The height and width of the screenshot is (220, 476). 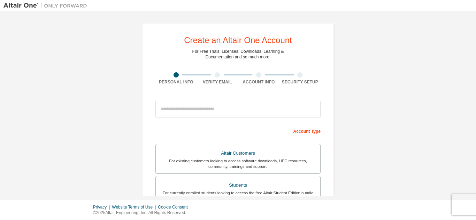 What do you see at coordinates (238, 54) in the screenshot?
I see `div: For Free Trials, Licenses, Downloads, Learning & Documentation and so much more.` at bounding box center [238, 54].